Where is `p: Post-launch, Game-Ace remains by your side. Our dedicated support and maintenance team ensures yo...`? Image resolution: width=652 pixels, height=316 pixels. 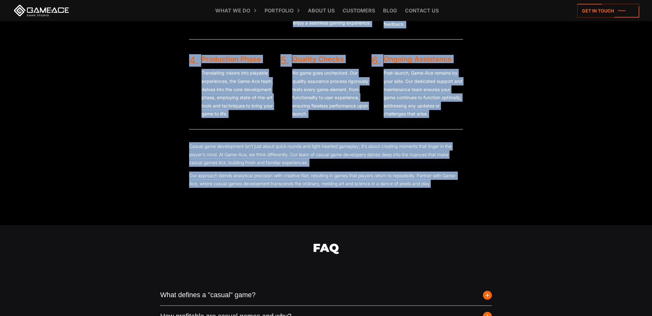
p: Post-launch, Game-Ace remains by your side. Our dedicated support and maintenance team ensures yo... is located at coordinates (423, 93).